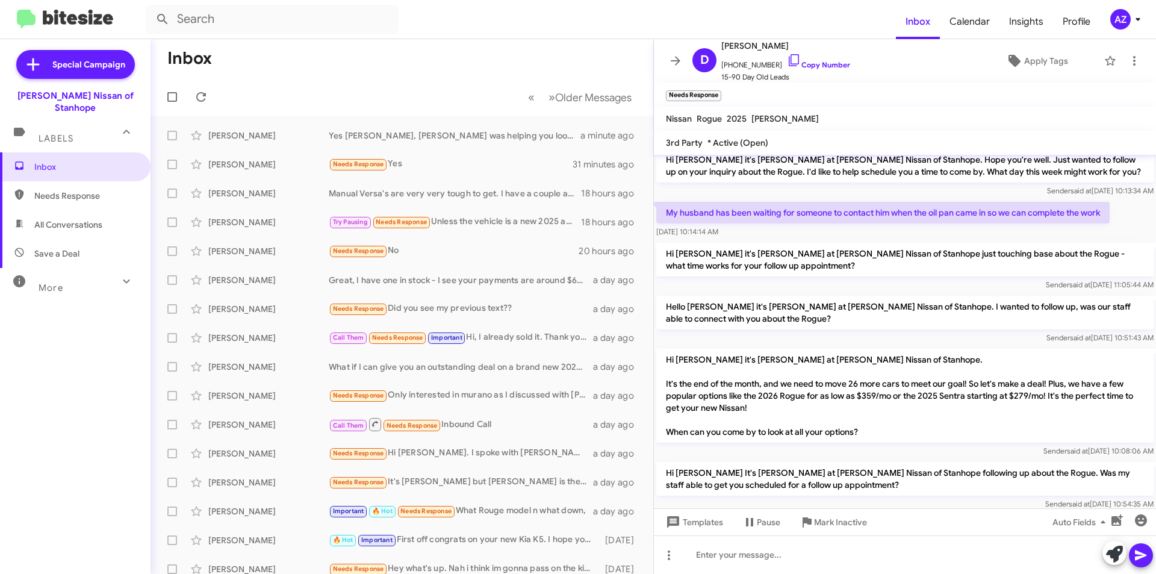  Describe the element at coordinates (531, 97) in the screenshot. I see `button: Previous` at that location.